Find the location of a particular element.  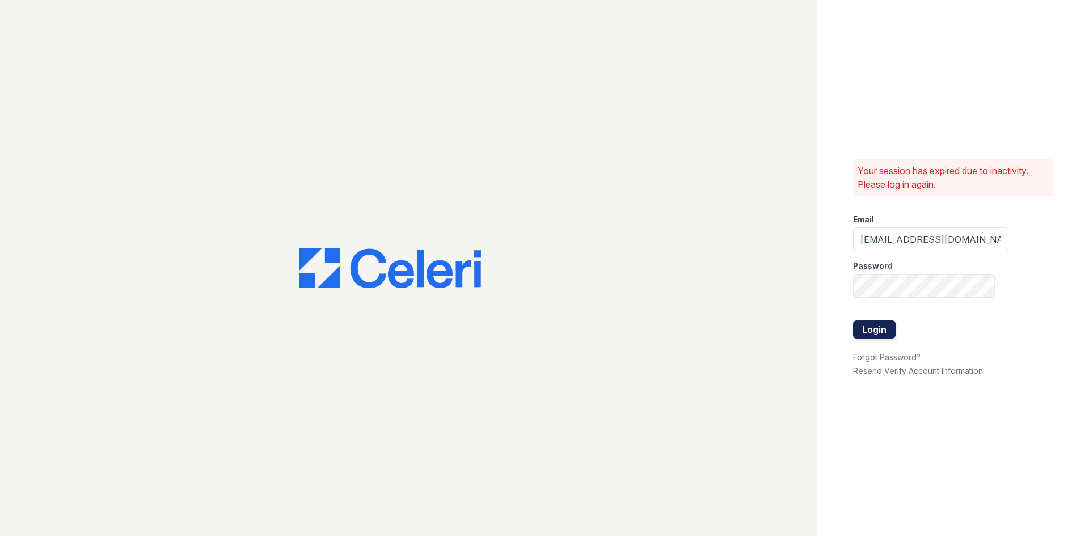

button: Login is located at coordinates (874, 330).